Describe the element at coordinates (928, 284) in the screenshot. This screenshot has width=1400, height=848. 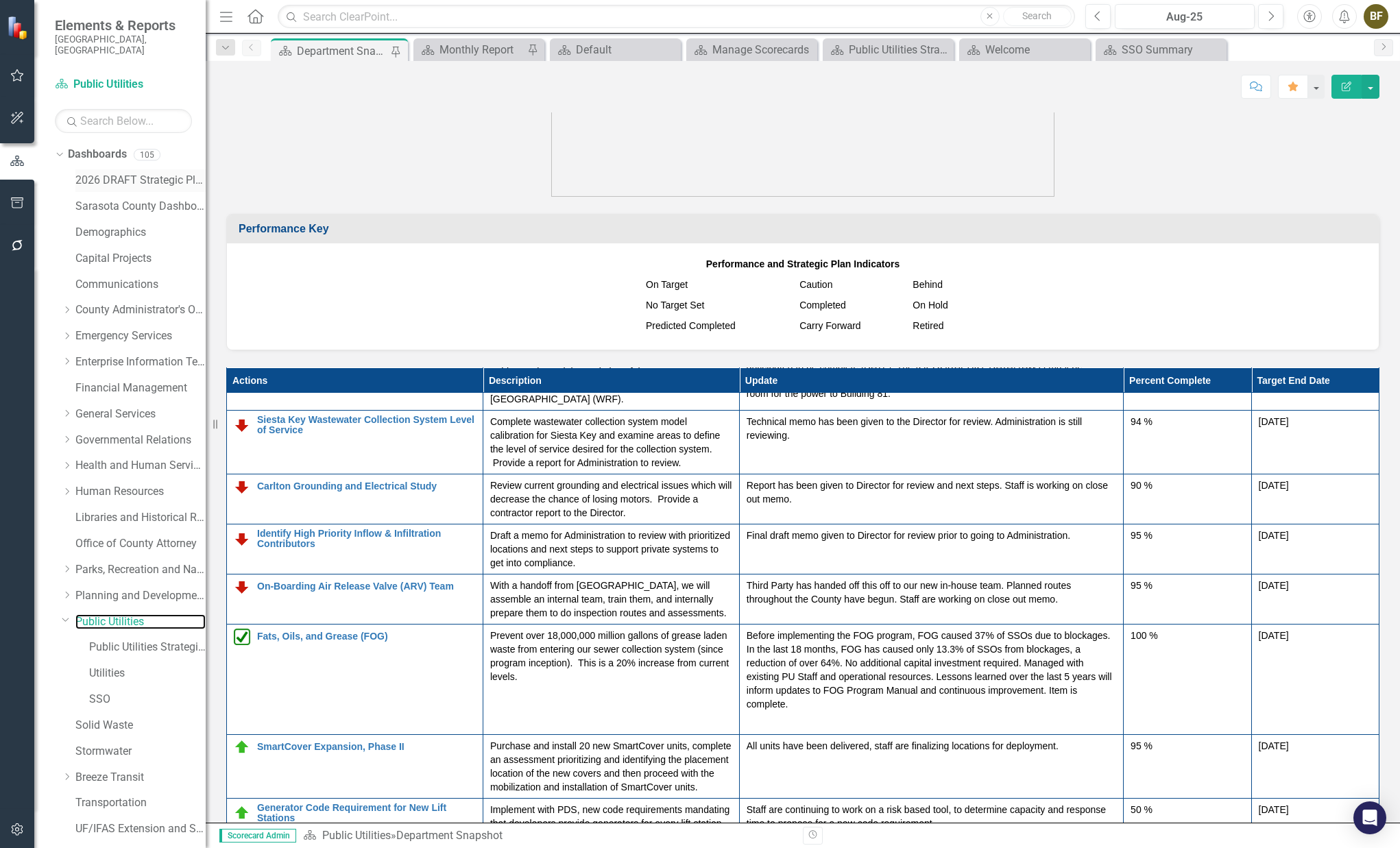
I see `span: Behind` at that location.